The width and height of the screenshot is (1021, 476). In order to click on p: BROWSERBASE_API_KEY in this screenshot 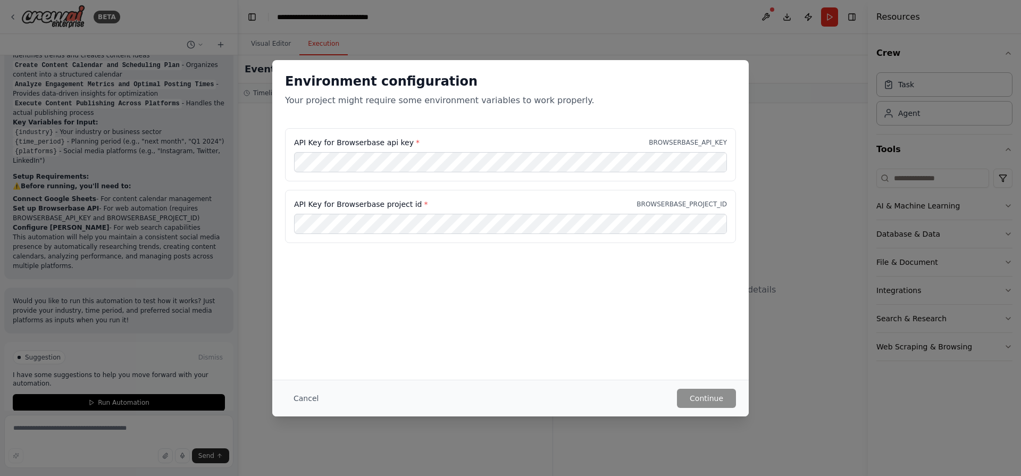, I will do `click(688, 143)`.